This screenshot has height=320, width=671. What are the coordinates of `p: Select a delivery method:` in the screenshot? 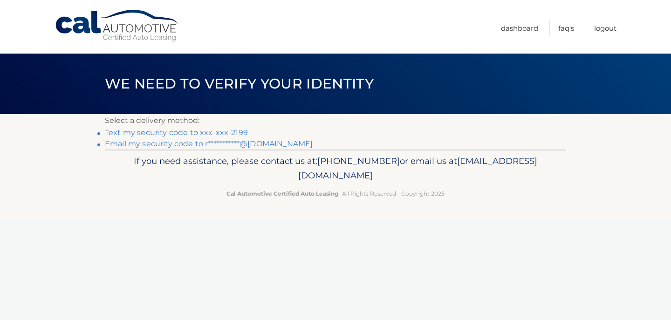 It's located at (336, 121).